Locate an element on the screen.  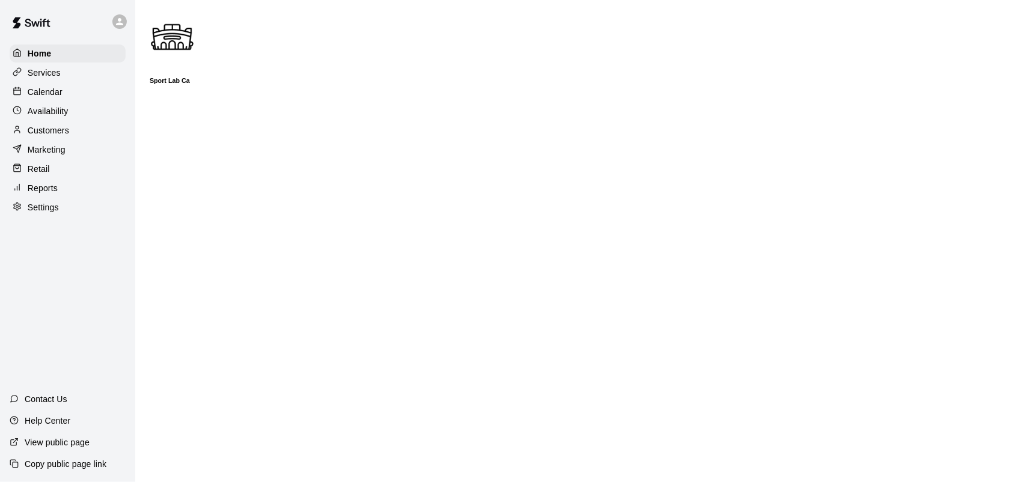
a: Retail is located at coordinates (67, 169).